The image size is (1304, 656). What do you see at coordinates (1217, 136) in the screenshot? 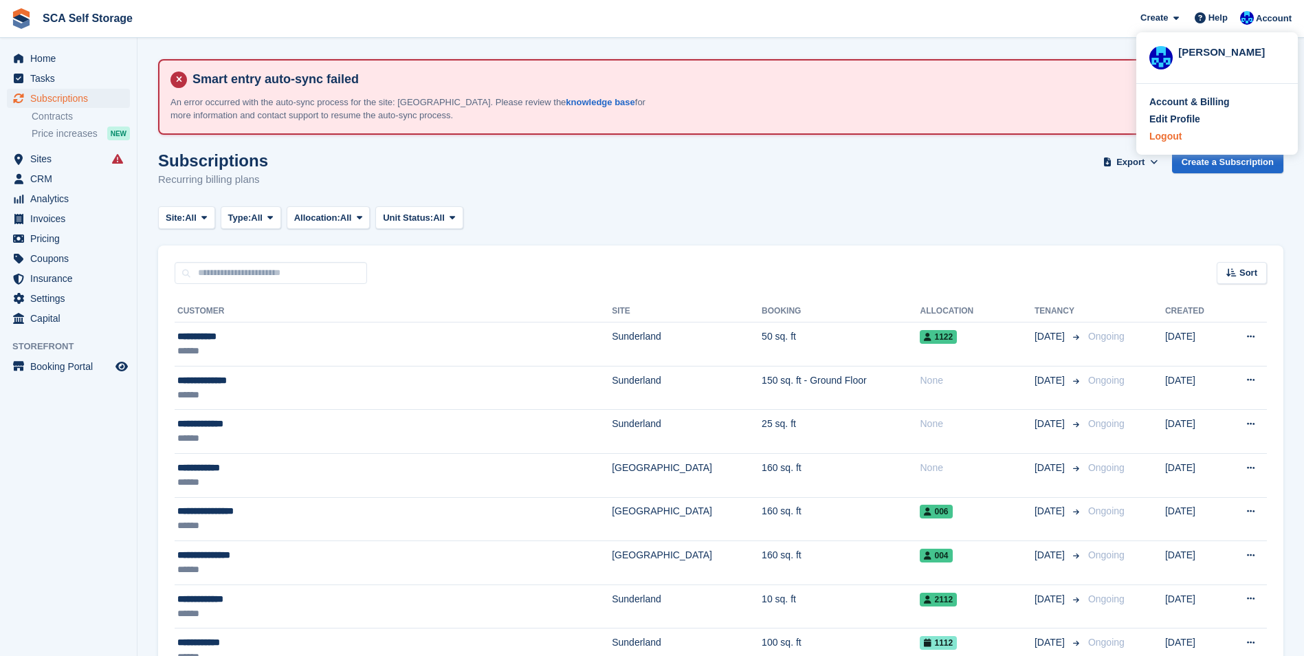
I see `a: Logout` at bounding box center [1217, 136].